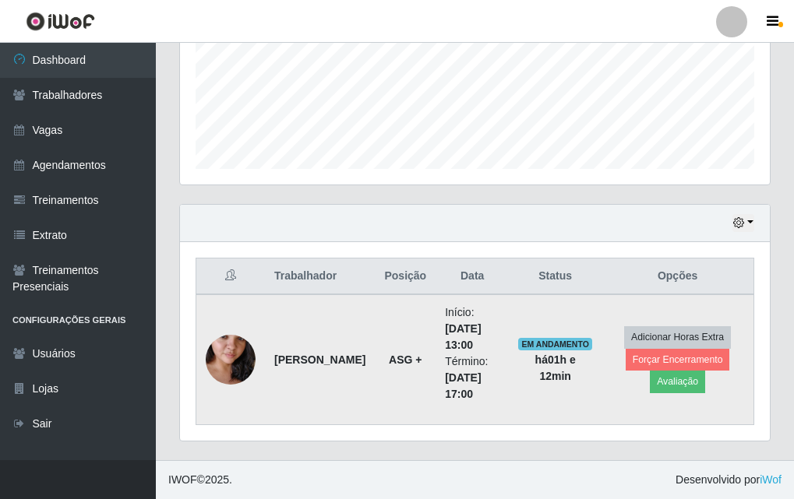 This screenshot has width=794, height=499. Describe the element at coordinates (678, 360) in the screenshot. I see `button: Forçar Encerramento` at that location.